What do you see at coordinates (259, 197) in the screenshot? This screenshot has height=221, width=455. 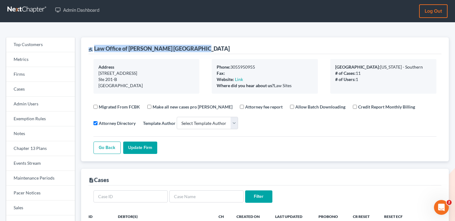 I see `input: Filter` at bounding box center [259, 197].